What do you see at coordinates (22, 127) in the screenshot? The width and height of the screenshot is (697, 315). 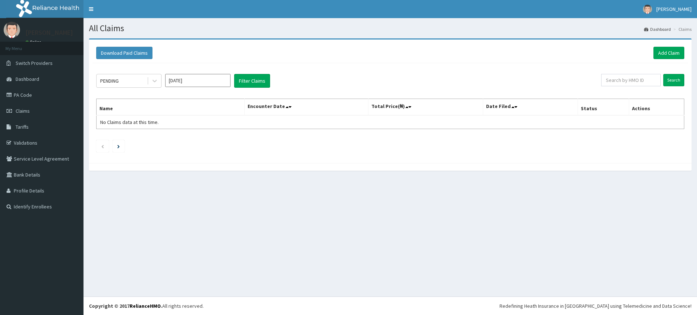 I see `span: Tariffs` at bounding box center [22, 127].